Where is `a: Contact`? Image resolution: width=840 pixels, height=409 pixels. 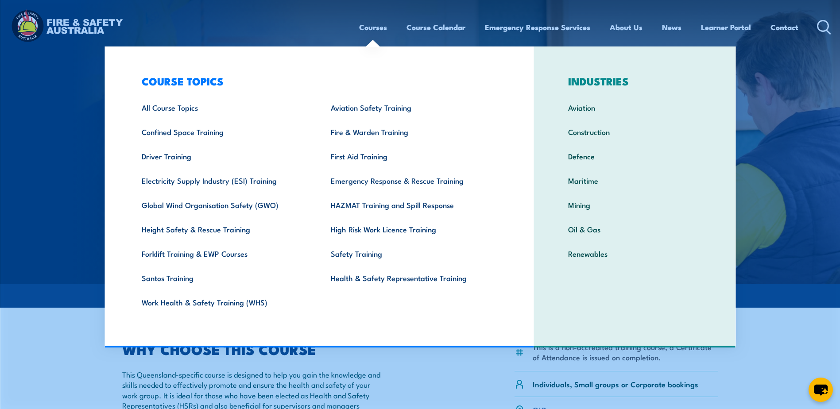
a: Contact is located at coordinates (784, 27).